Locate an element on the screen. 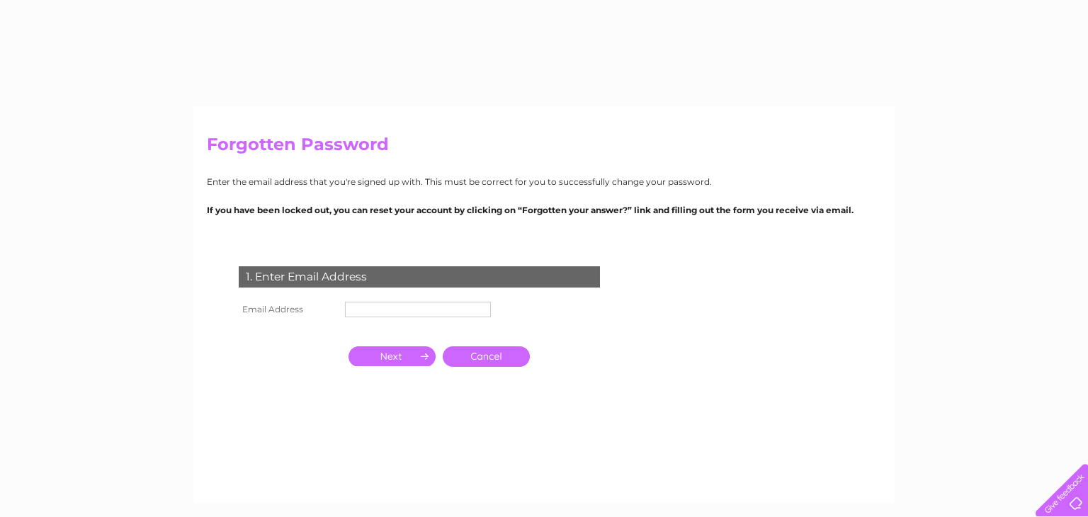  p: If you have been locked out, you can reset your account by clicking on “Forgotten your answer?” l... is located at coordinates (544, 210).